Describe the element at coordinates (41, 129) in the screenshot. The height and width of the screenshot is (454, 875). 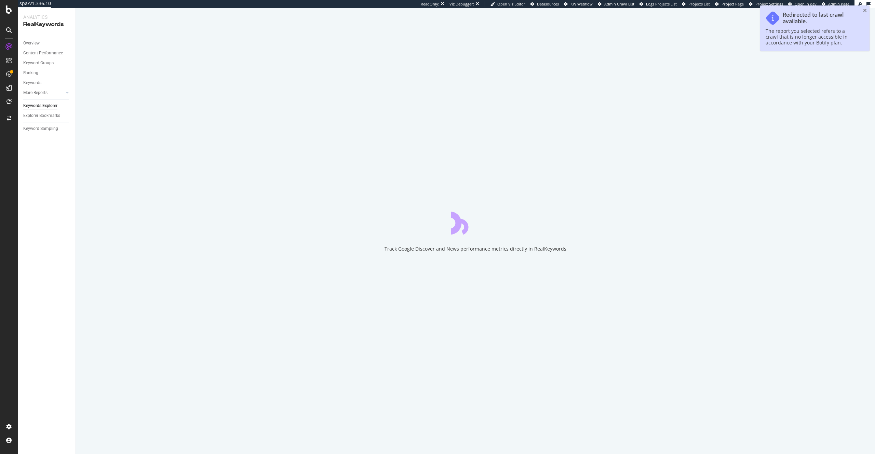
I see `div: Keyword Sampling` at that location.